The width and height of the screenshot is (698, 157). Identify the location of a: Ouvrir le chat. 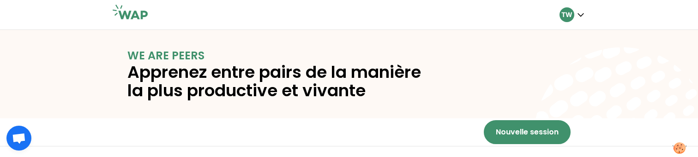
(19, 138).